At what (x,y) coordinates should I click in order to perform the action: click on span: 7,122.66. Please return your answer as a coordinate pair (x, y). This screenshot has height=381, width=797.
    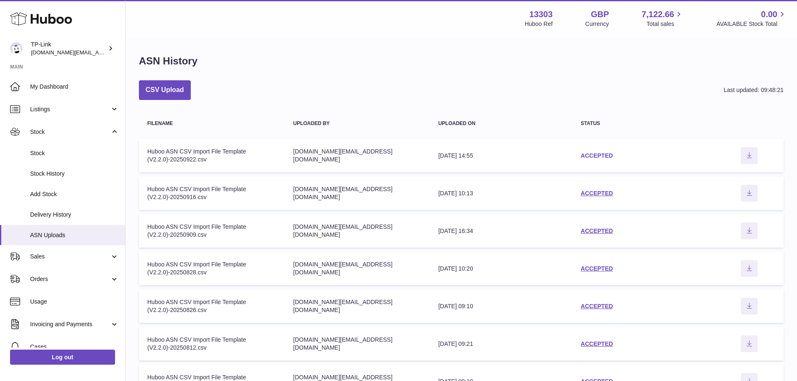
    Looking at the image, I should click on (658, 14).